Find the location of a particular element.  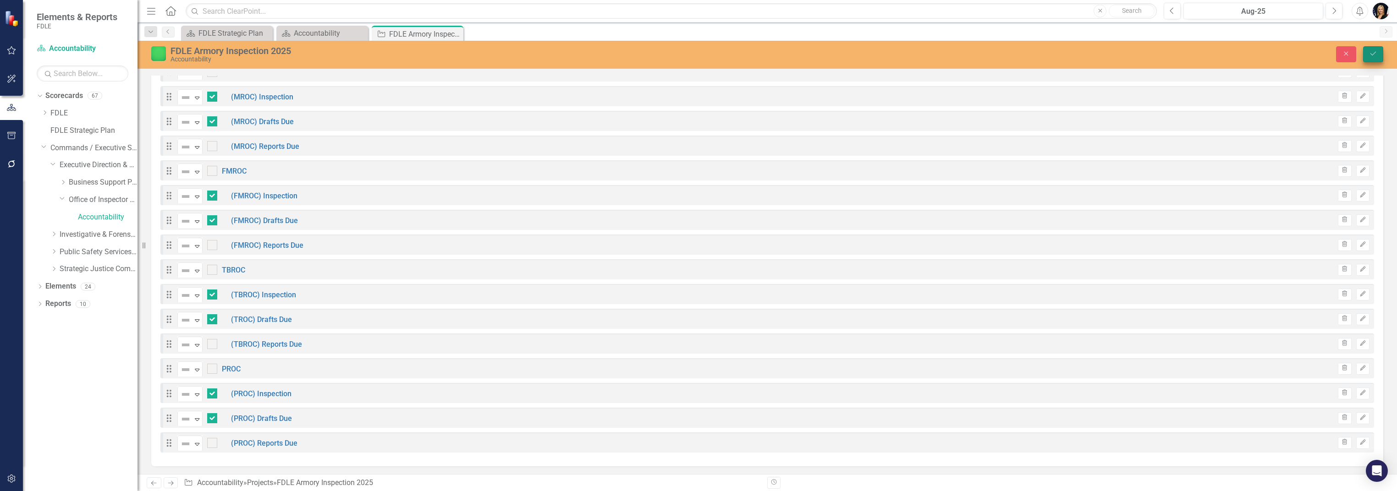

span: Search is located at coordinates (1132, 11).